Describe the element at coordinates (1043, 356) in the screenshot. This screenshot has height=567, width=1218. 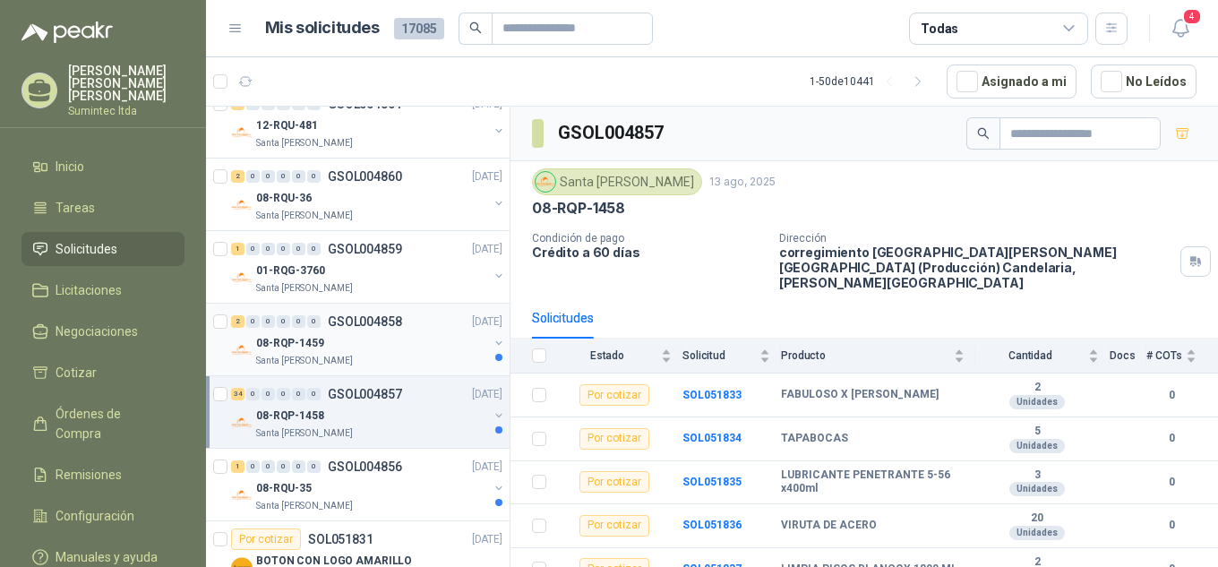
I see `th: Cantidad` at that location.